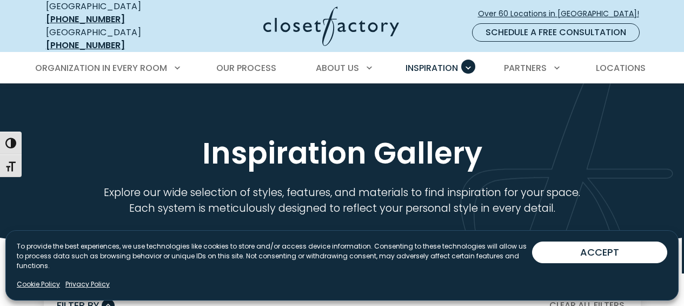  What do you see at coordinates (600, 252) in the screenshot?
I see `button: ACCEPT` at bounding box center [600, 252].